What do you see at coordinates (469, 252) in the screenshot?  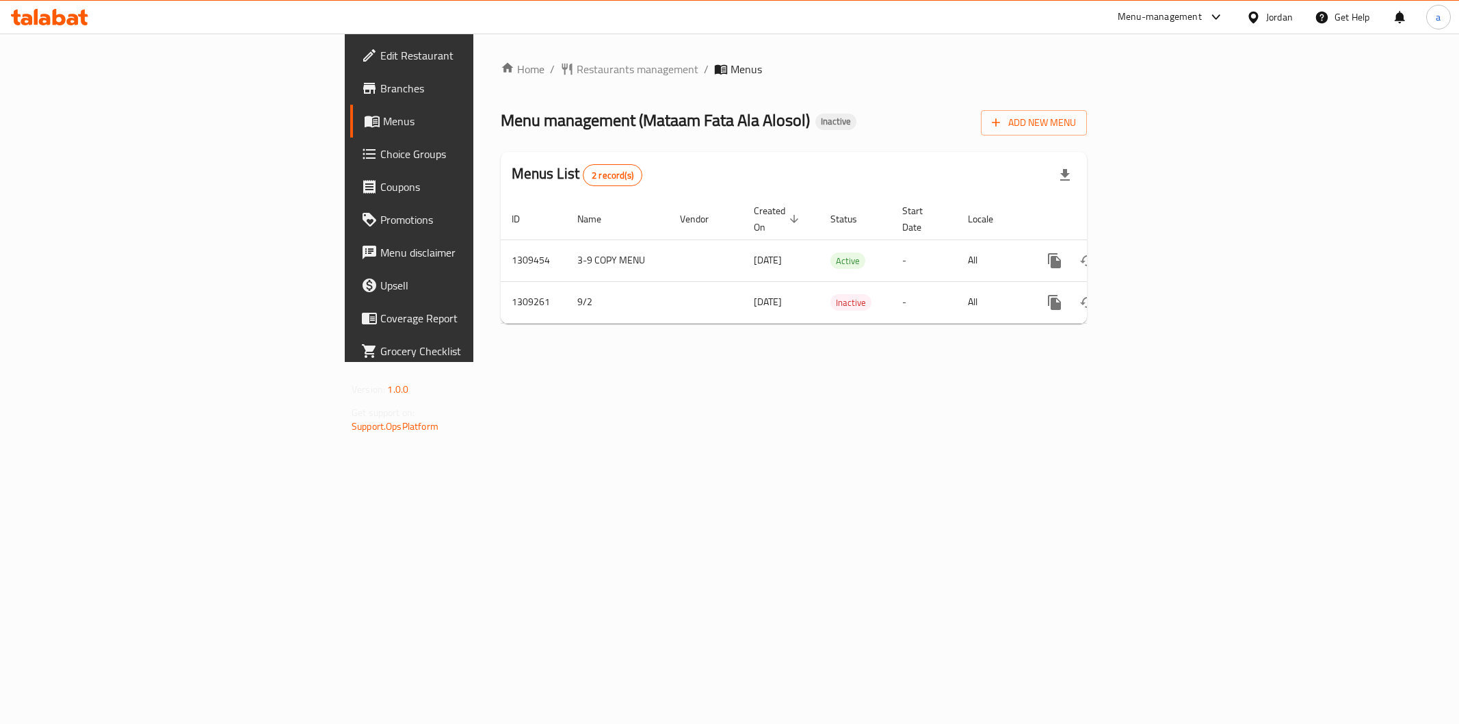 I see `a: Menu disclaimer` at bounding box center [469, 252].